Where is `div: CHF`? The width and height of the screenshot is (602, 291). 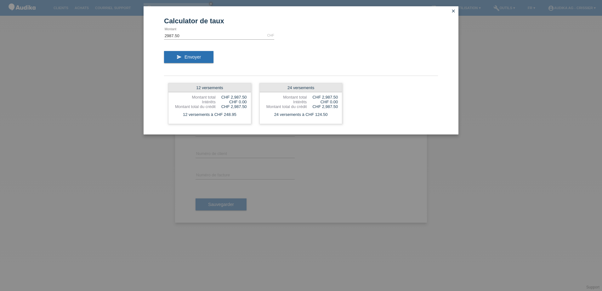 div: CHF is located at coordinates (270, 35).